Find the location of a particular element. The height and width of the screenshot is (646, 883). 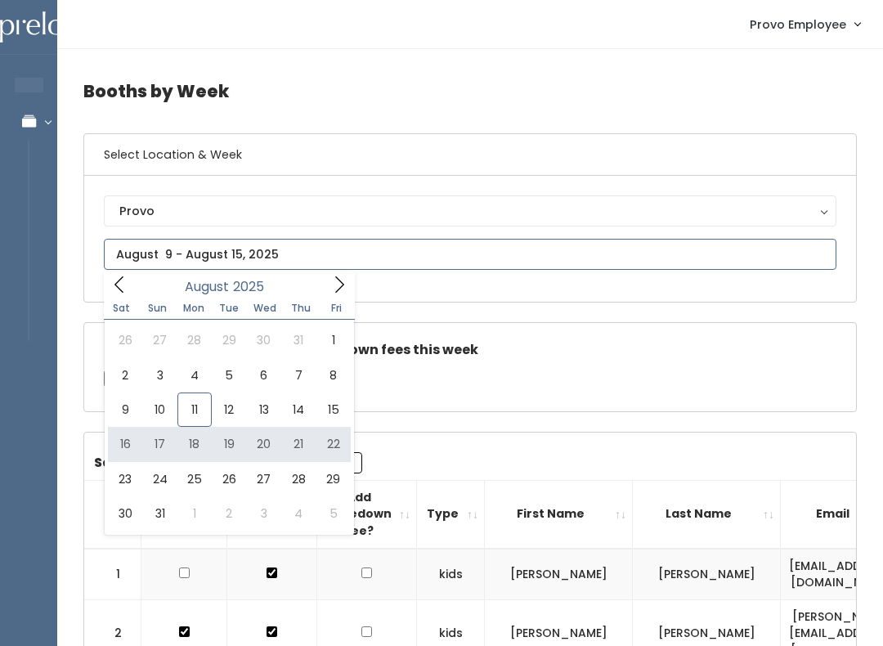

td: kids is located at coordinates (450, 574).